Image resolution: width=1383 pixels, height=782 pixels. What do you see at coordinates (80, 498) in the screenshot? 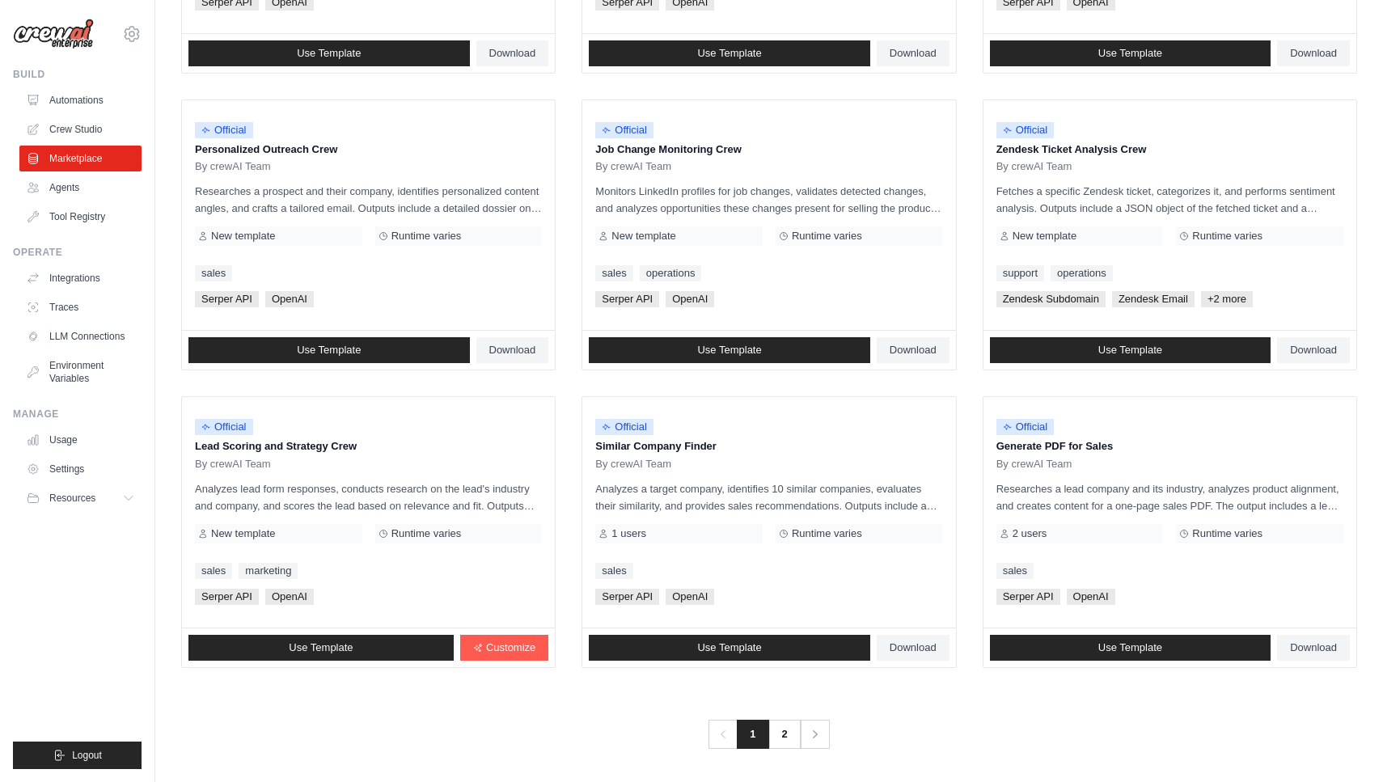
I see `button: Resources` at bounding box center [80, 498].